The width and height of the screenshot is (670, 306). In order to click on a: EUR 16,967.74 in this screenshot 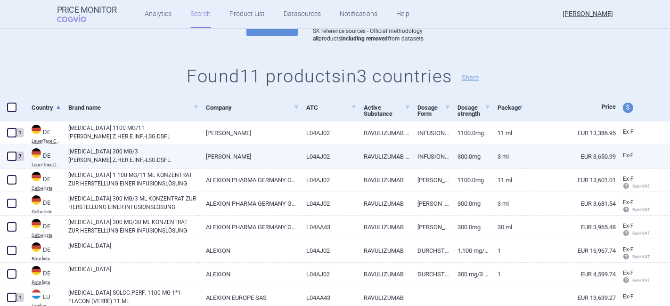, I will do `click(570, 251)`.